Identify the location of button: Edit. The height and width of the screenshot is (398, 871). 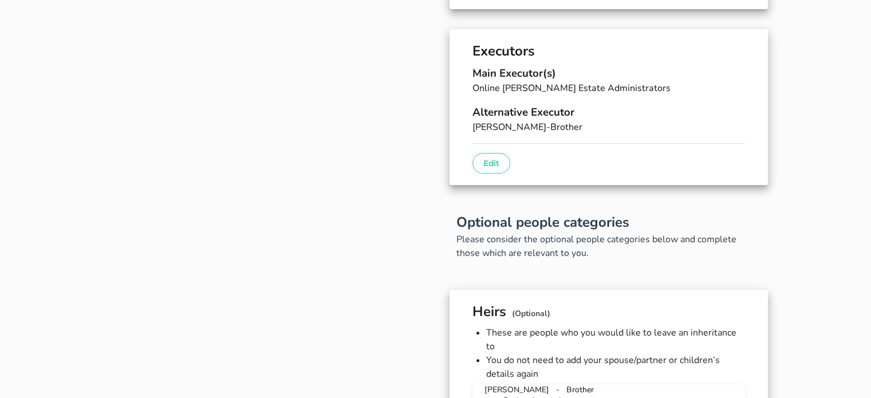
(492, 163).